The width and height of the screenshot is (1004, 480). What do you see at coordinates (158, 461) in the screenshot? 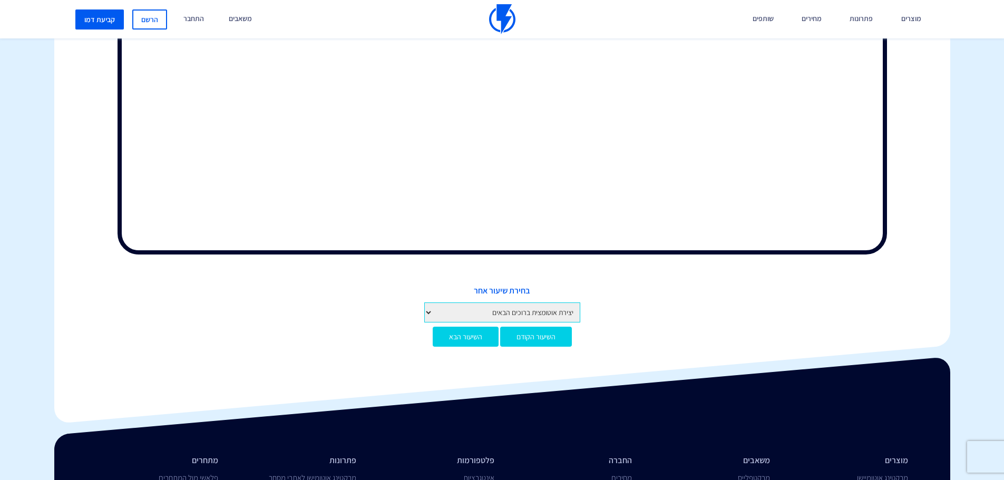
I see `li: מתחרים` at bounding box center [158, 461].